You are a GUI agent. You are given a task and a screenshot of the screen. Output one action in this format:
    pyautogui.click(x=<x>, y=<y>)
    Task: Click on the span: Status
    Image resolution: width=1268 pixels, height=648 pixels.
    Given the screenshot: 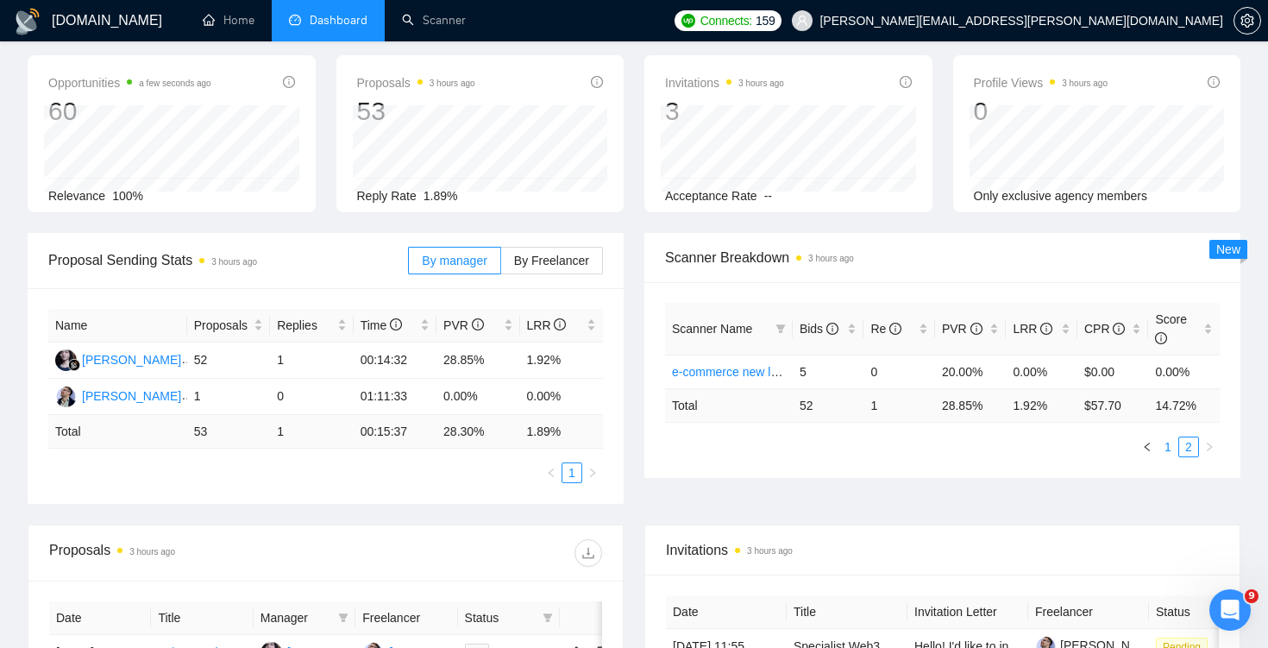 What is the action you would take?
    pyautogui.click(x=500, y=618)
    